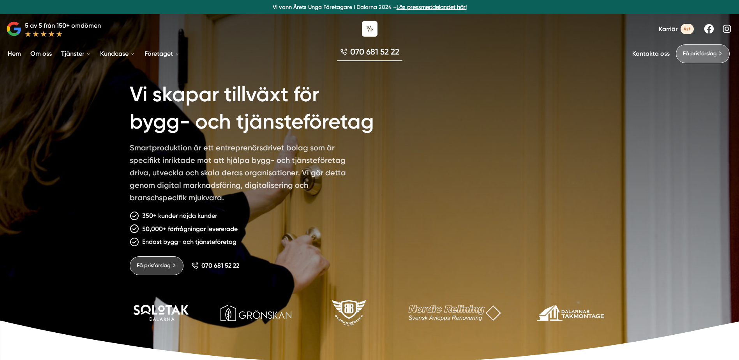 The width and height of the screenshot is (739, 360). Describe the element at coordinates (431, 7) in the screenshot. I see `a: Läs pressmeddelandet här!` at that location.